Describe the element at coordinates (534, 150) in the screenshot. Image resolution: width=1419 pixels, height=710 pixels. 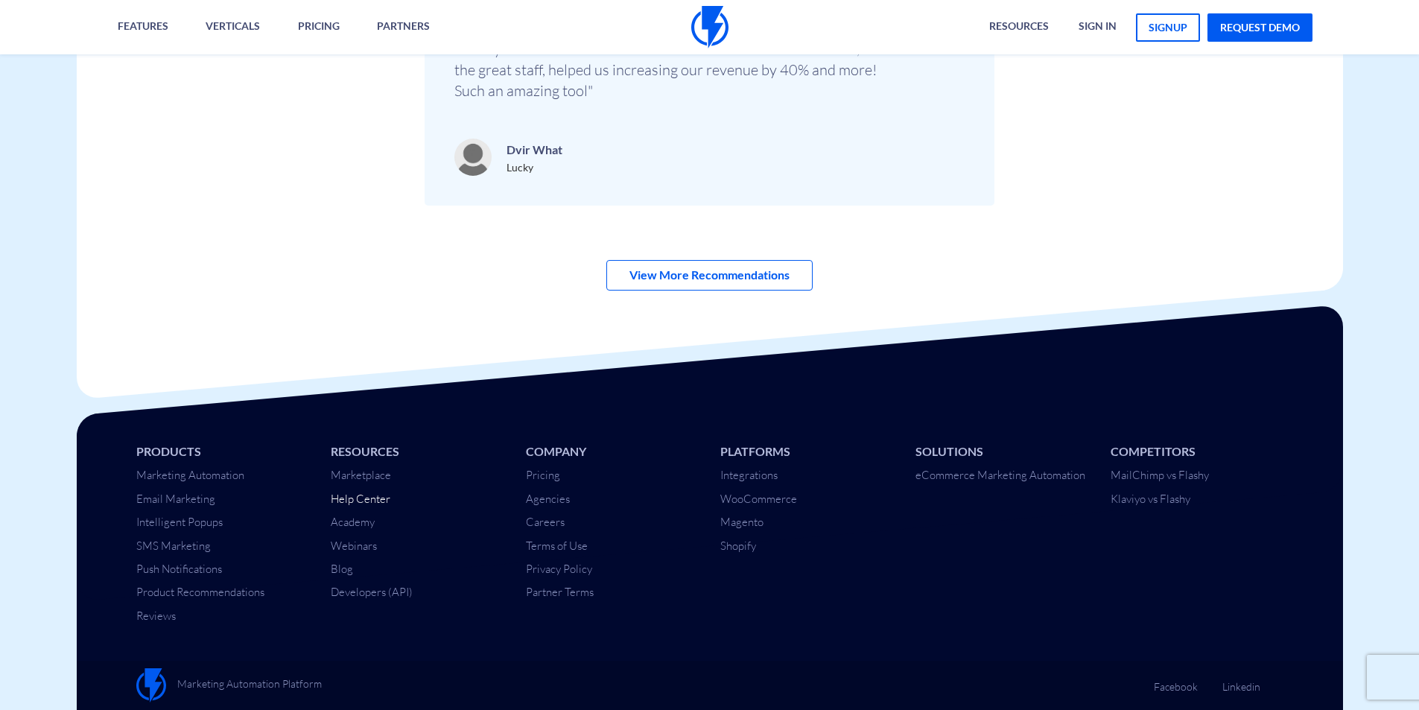
I see `p: Dvir What` at that location.